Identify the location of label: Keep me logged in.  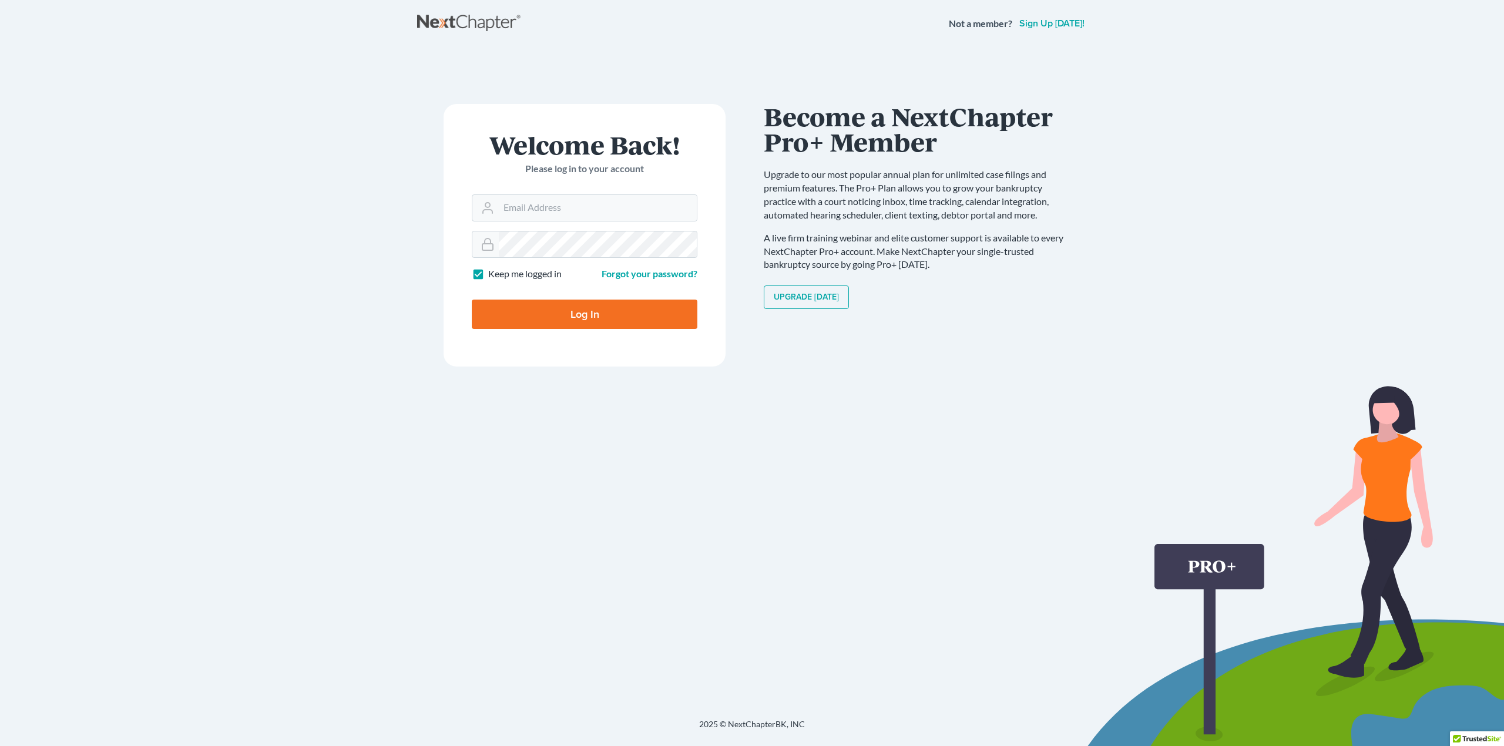
(525, 274).